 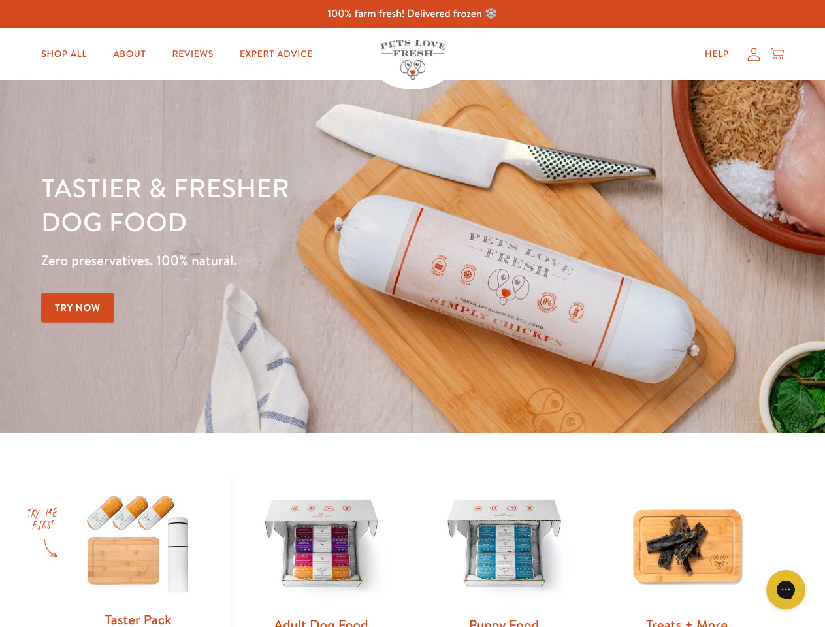 What do you see at coordinates (289, 261) in the screenshot?
I see `p: Zero preservatives. 100% natural.` at bounding box center [289, 261].